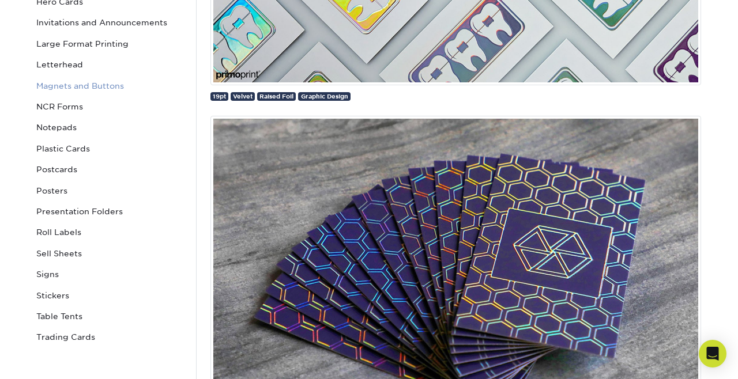 The width and height of the screenshot is (738, 379). Describe the element at coordinates (110, 191) in the screenshot. I see `a: Posters` at that location.